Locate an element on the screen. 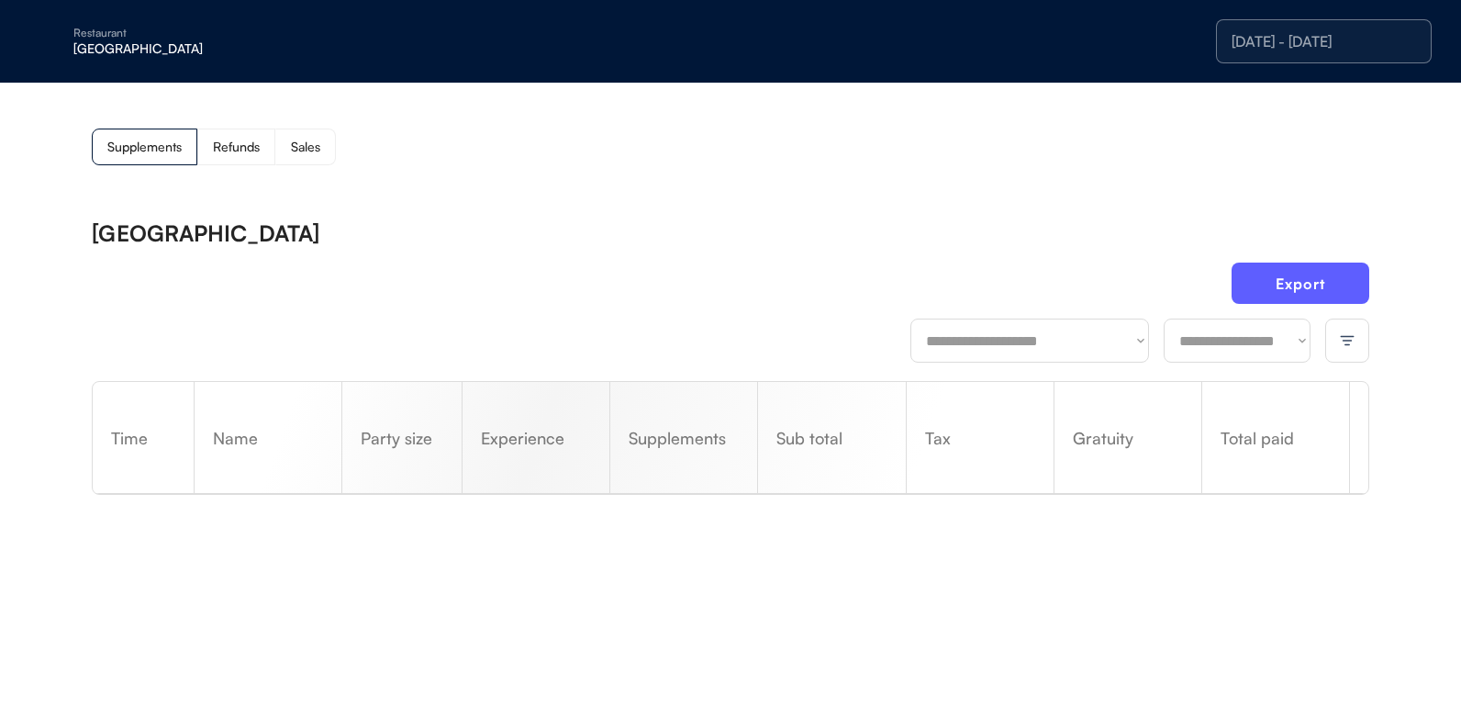 The height and width of the screenshot is (718, 1461). div: Restaurant is located at coordinates (189, 33).